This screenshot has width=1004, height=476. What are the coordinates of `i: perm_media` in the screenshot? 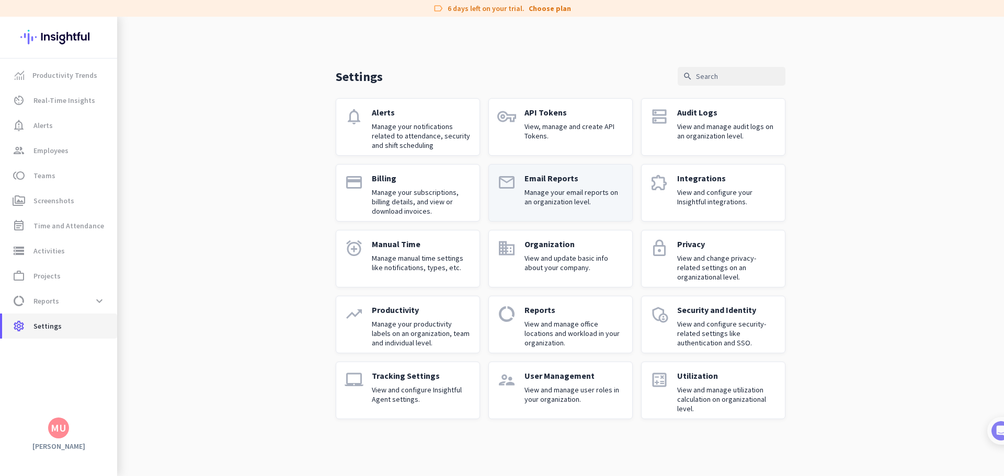 It's located at (19, 201).